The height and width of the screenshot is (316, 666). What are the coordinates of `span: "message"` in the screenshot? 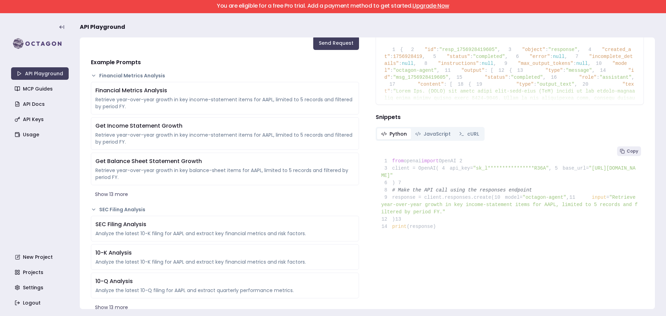 It's located at (579, 70).